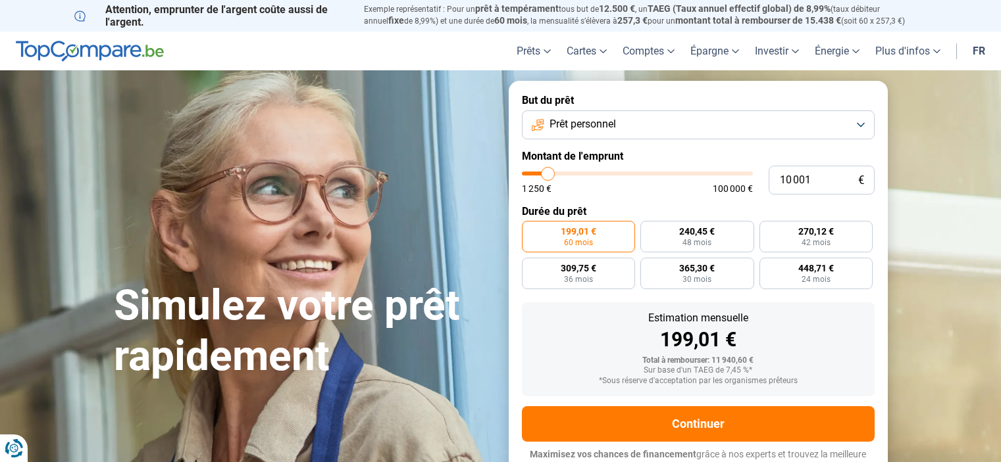  What do you see at coordinates (698, 125) in the screenshot?
I see `button: Prêt personnel` at bounding box center [698, 125].